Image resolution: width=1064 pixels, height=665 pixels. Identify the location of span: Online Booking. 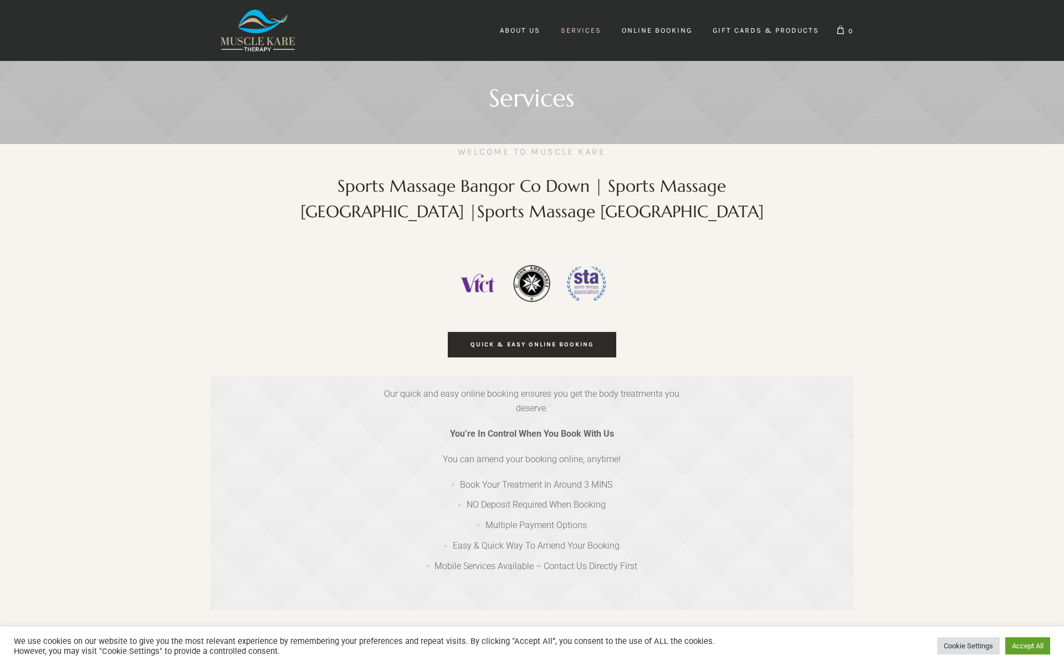
(656, 30).